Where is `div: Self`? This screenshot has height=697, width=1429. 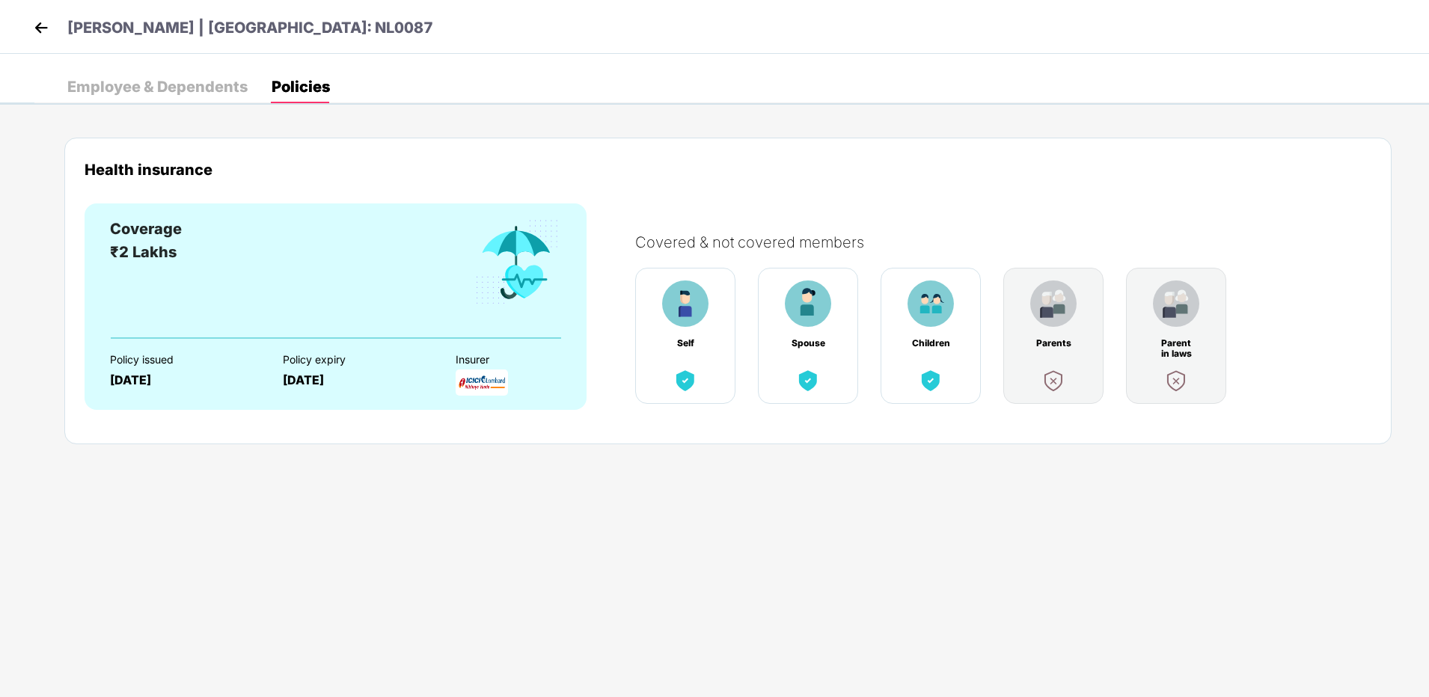
div: Self is located at coordinates (685, 343).